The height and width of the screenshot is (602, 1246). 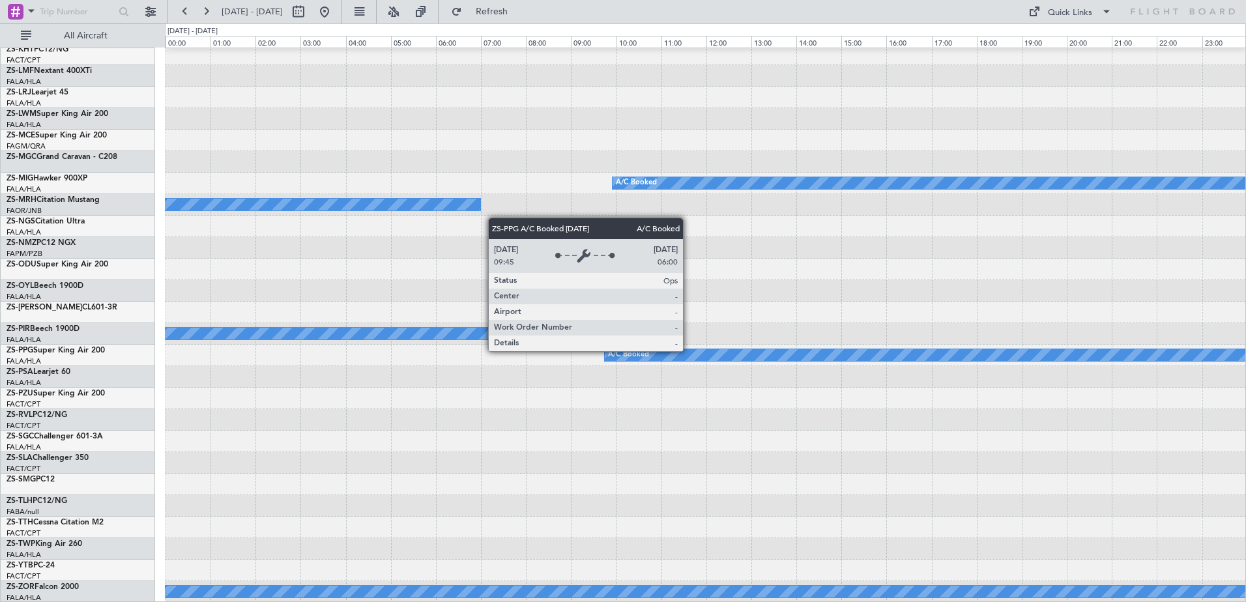 What do you see at coordinates (908, 42) in the screenshot?
I see `div: 16:00` at bounding box center [908, 42].